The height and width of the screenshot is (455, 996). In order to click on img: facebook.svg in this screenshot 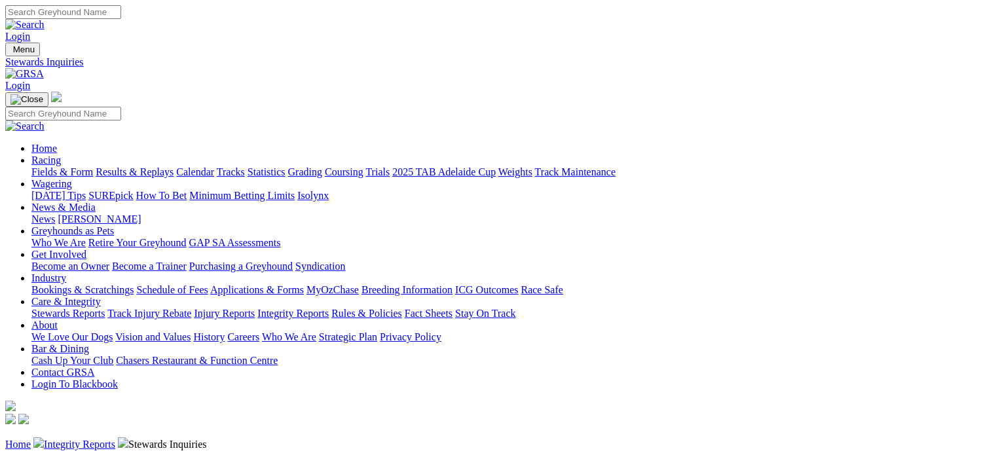, I will do `click(10, 419)`.